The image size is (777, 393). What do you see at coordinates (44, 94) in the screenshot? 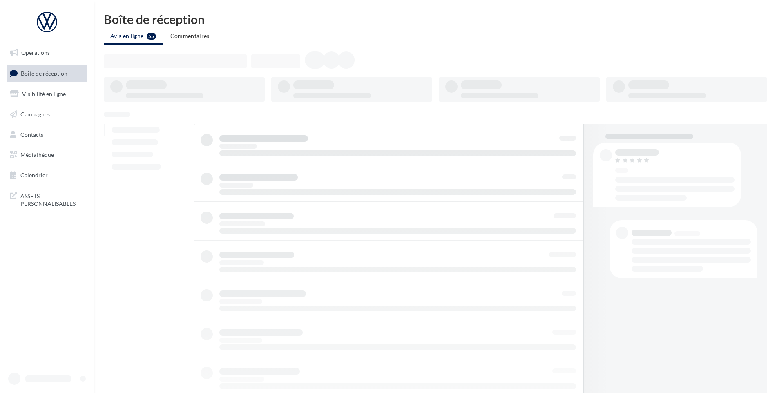
I see `span: Visibilité en ligne` at bounding box center [44, 94].